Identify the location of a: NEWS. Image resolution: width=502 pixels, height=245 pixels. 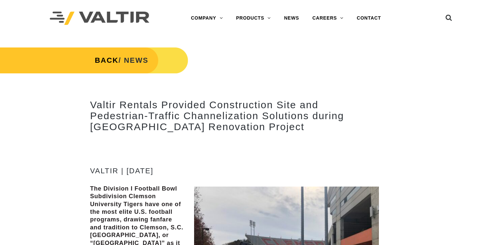
(291, 18).